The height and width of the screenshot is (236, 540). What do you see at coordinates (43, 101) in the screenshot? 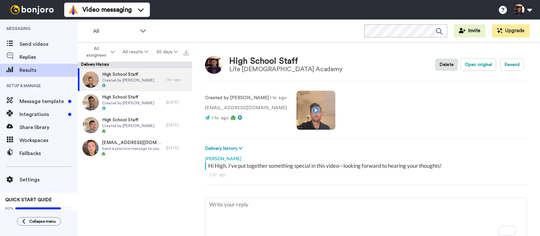
I see `span: Message template` at bounding box center [43, 101].